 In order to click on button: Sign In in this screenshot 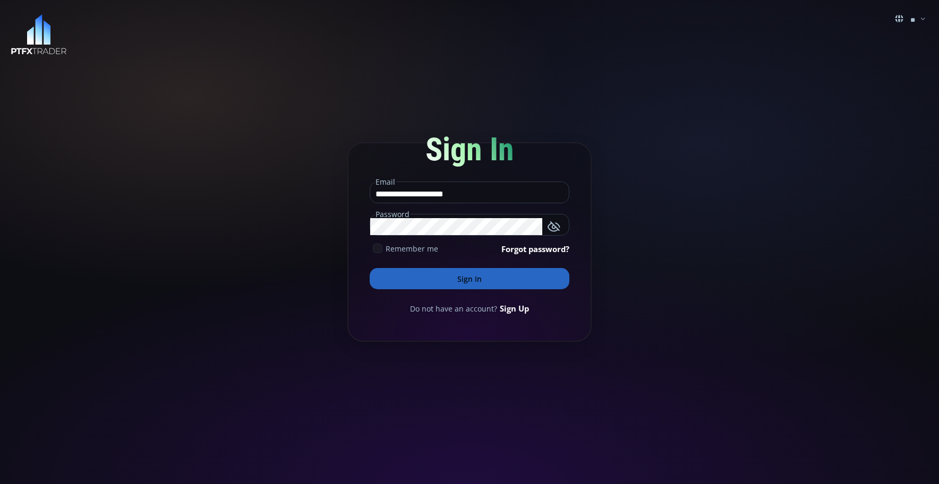, I will do `click(469, 279)`.